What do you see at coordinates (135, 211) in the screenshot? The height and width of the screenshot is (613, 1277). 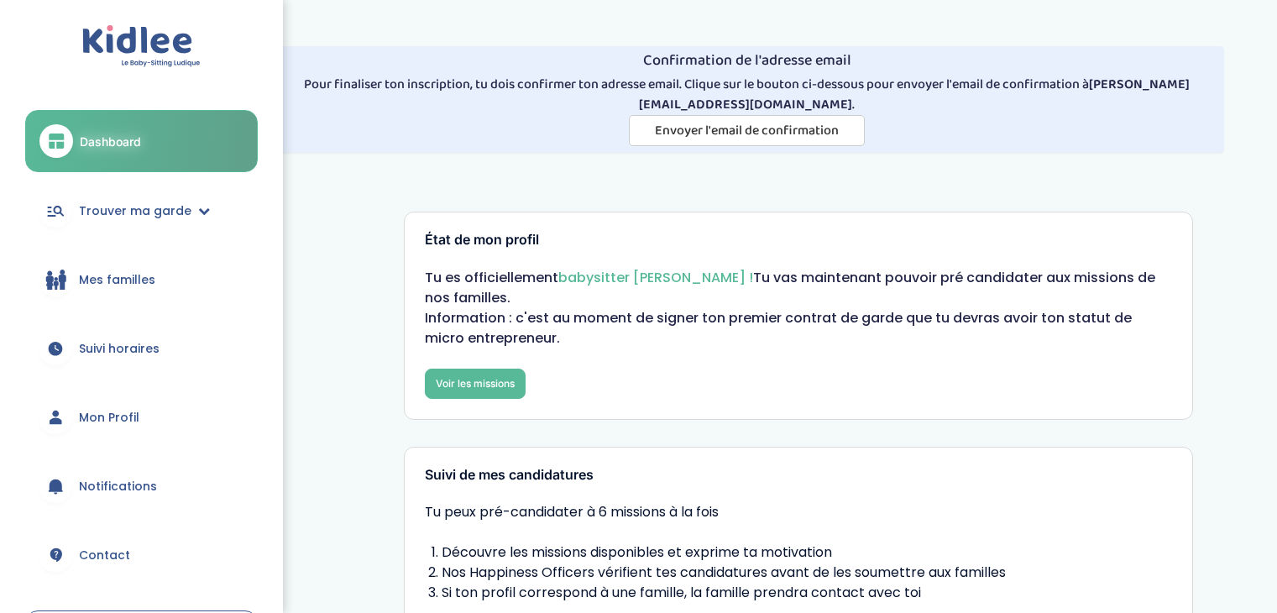 I see `span: Trouver ma garde` at bounding box center [135, 211].